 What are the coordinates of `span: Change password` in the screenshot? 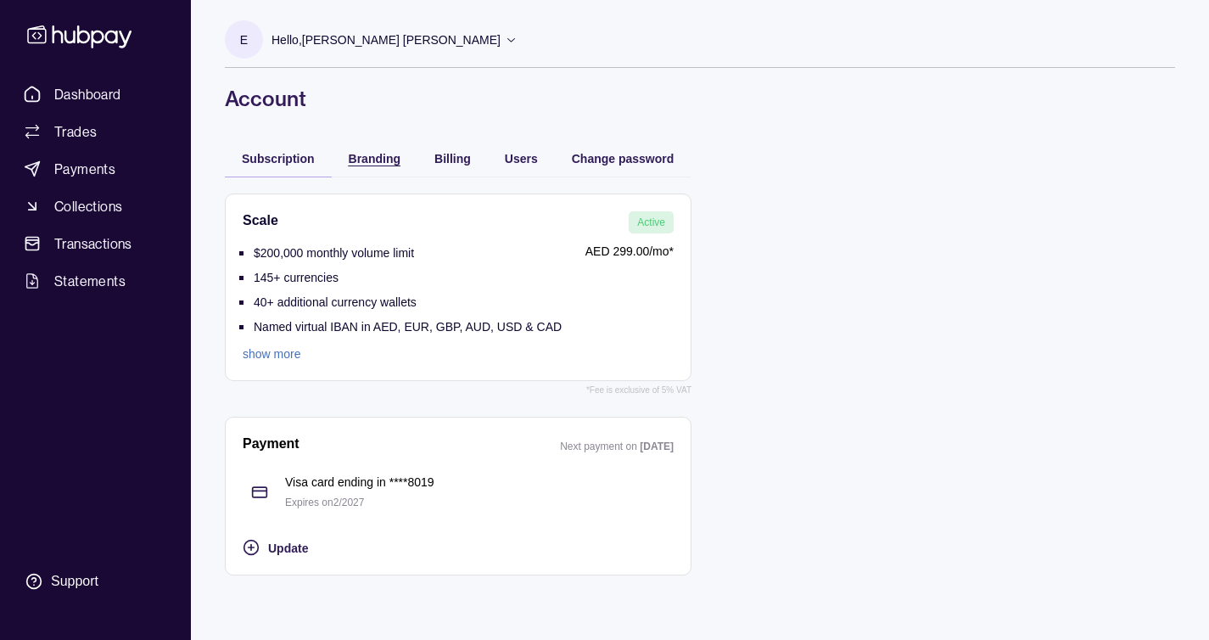 It's located at (623, 159).